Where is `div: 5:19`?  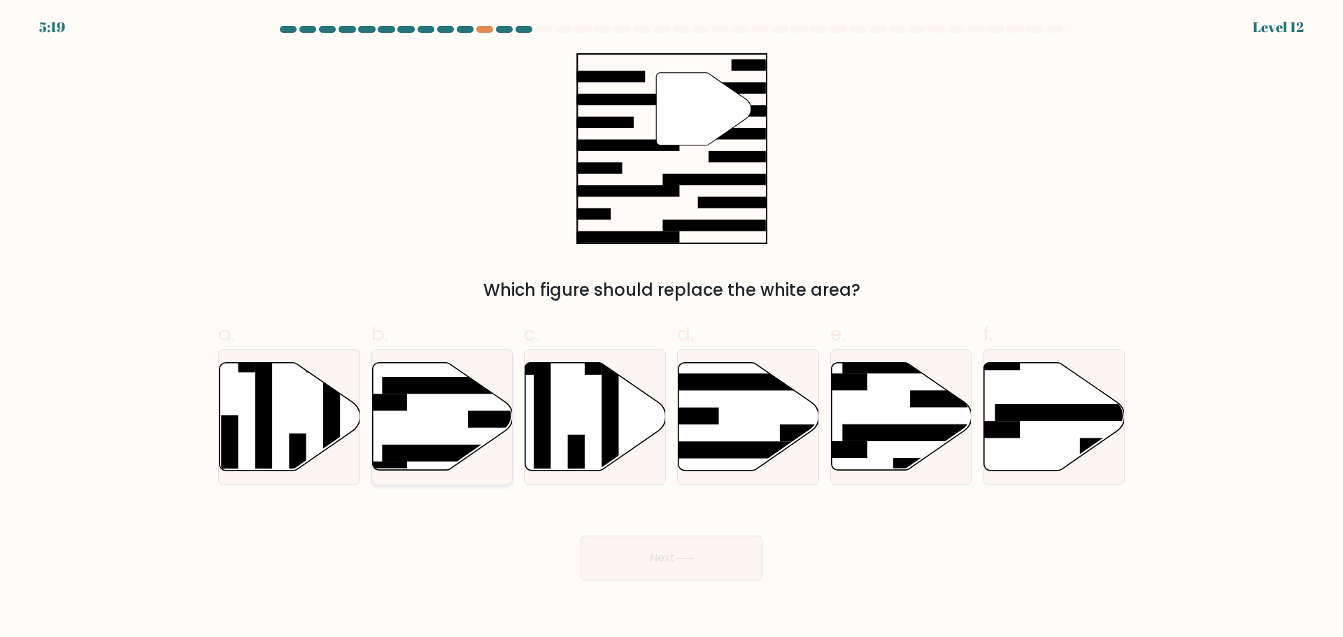
div: 5:19 is located at coordinates (52, 27).